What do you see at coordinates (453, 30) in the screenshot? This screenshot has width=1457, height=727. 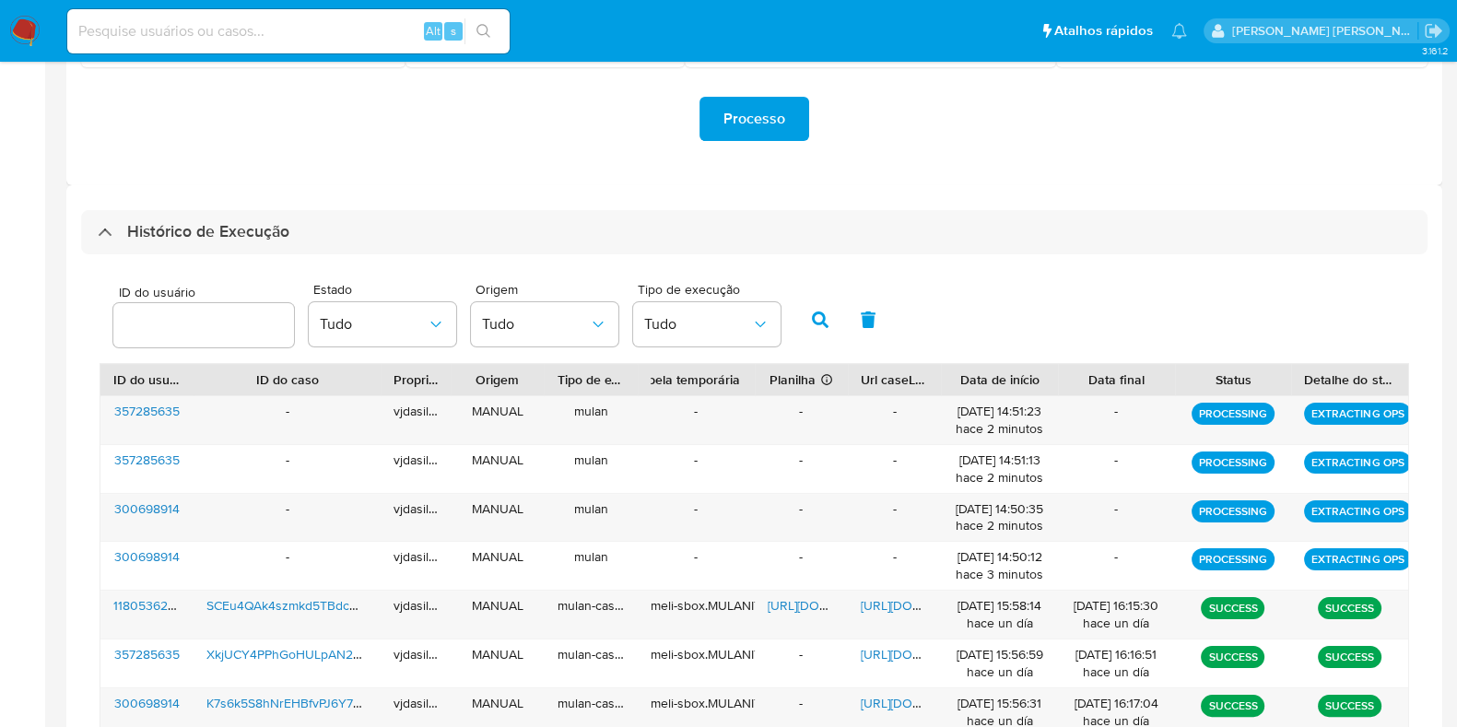 I see `span: s` at bounding box center [453, 30].